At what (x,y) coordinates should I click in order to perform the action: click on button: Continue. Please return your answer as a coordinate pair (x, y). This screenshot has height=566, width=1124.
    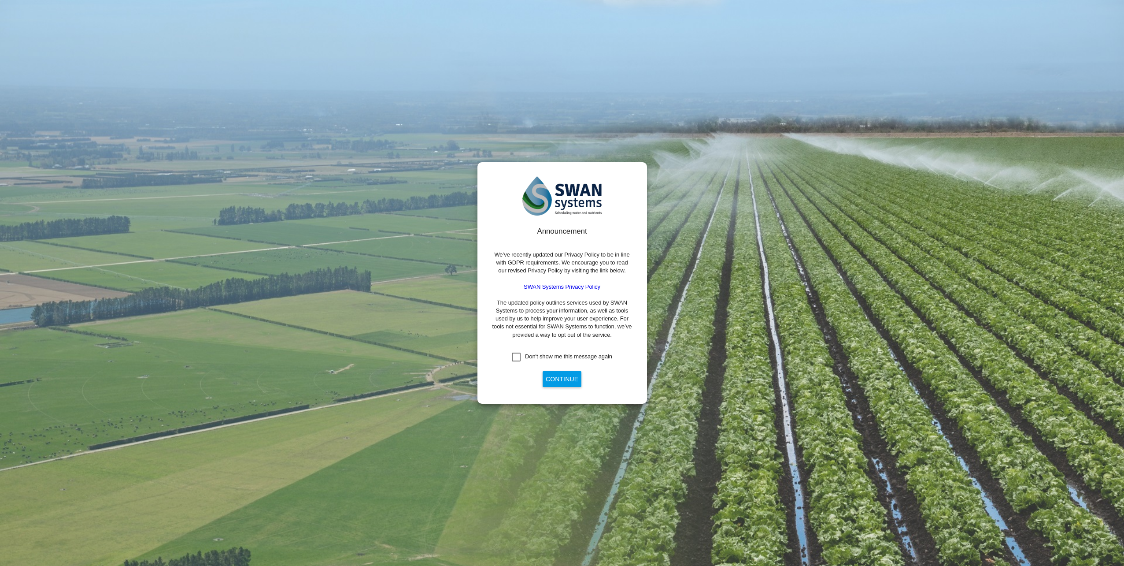
    Looking at the image, I should click on (562, 379).